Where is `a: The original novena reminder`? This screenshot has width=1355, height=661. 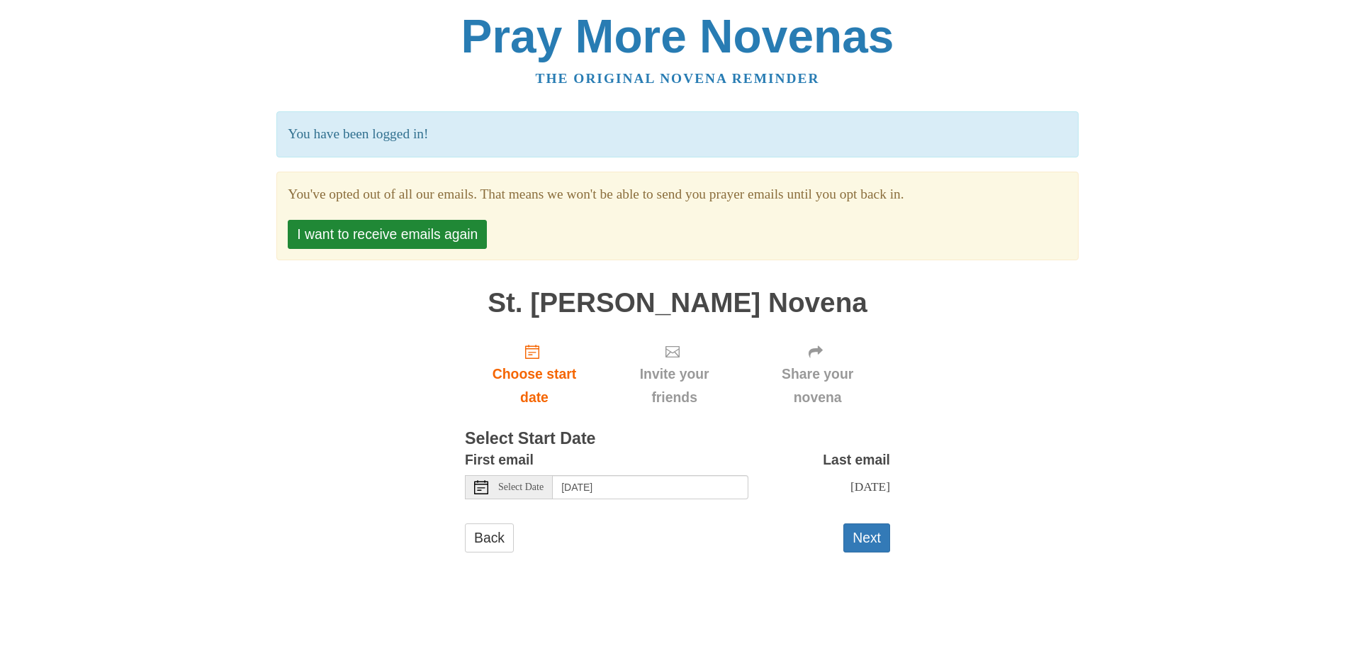
a: The original novena reminder is located at coordinates (678, 78).